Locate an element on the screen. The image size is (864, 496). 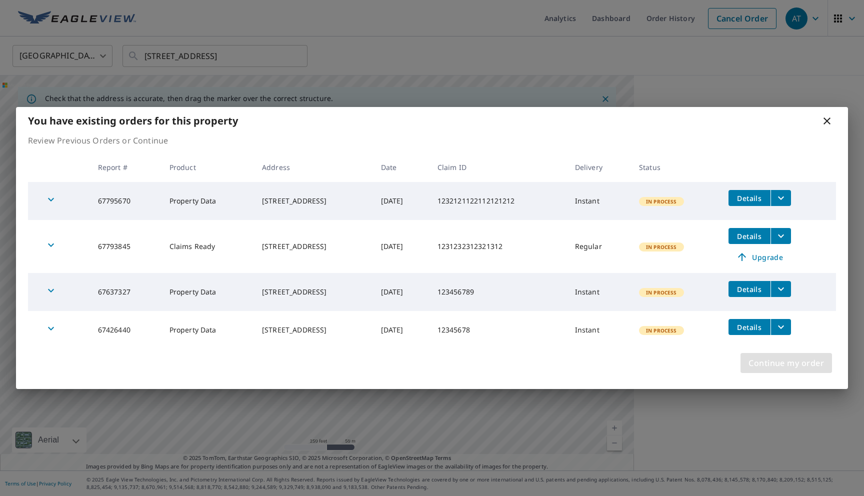
td: 1232121122112121212 is located at coordinates (498, 201).